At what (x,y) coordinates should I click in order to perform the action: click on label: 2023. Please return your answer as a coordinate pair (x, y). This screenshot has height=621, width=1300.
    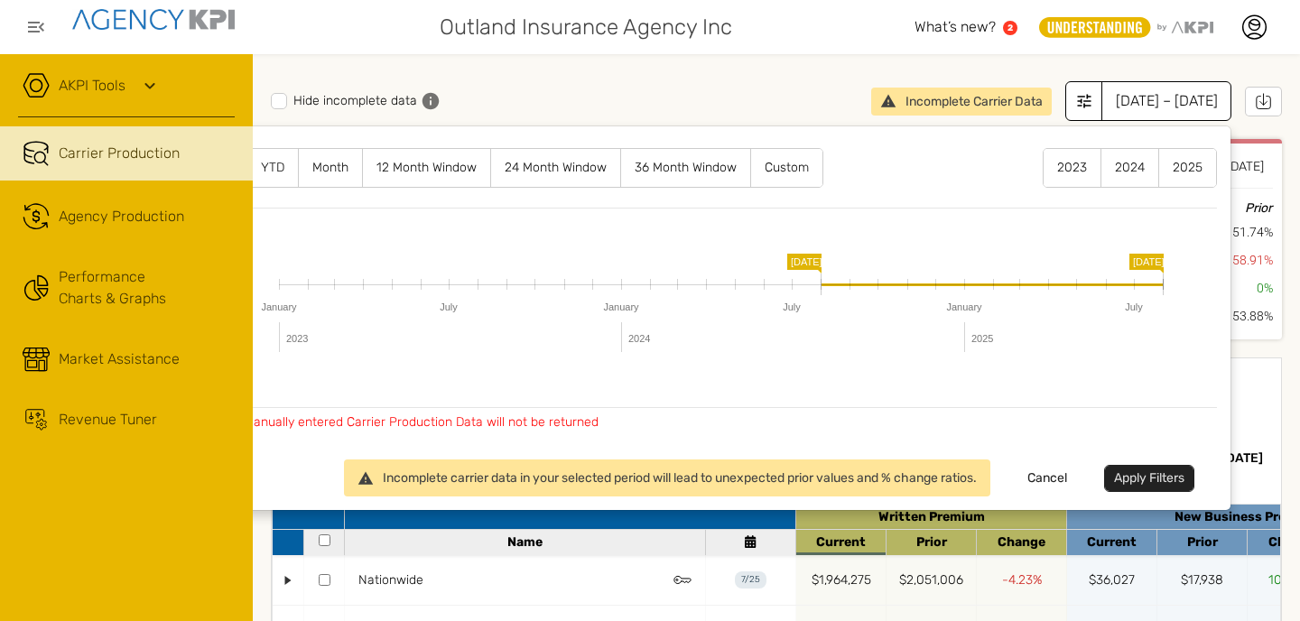
    Looking at the image, I should click on (1071, 168).